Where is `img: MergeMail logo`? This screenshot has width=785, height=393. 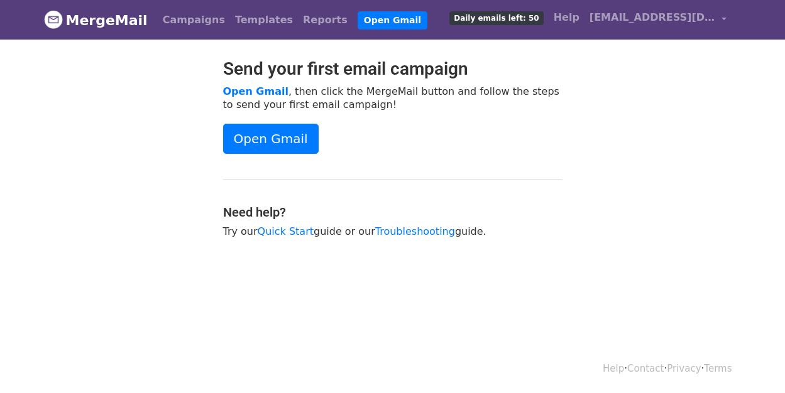
img: MergeMail logo is located at coordinates (53, 19).